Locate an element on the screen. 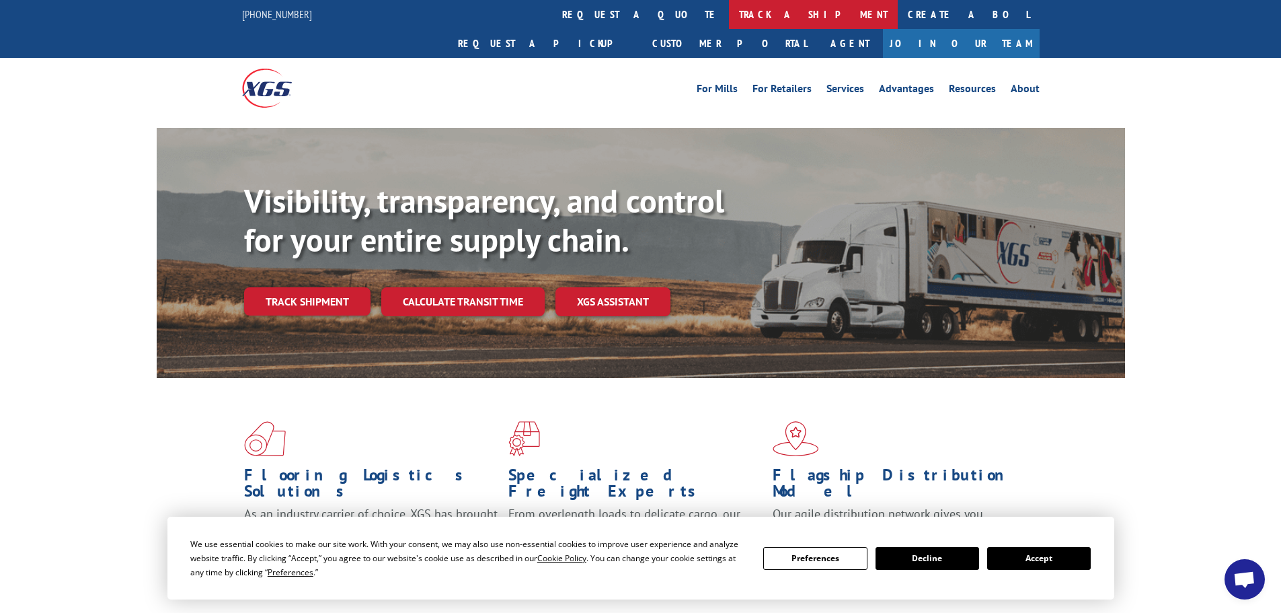 The height and width of the screenshot is (613, 1281). img: xgs-icon-flagship-distribution-model-red is located at coordinates (796, 439).